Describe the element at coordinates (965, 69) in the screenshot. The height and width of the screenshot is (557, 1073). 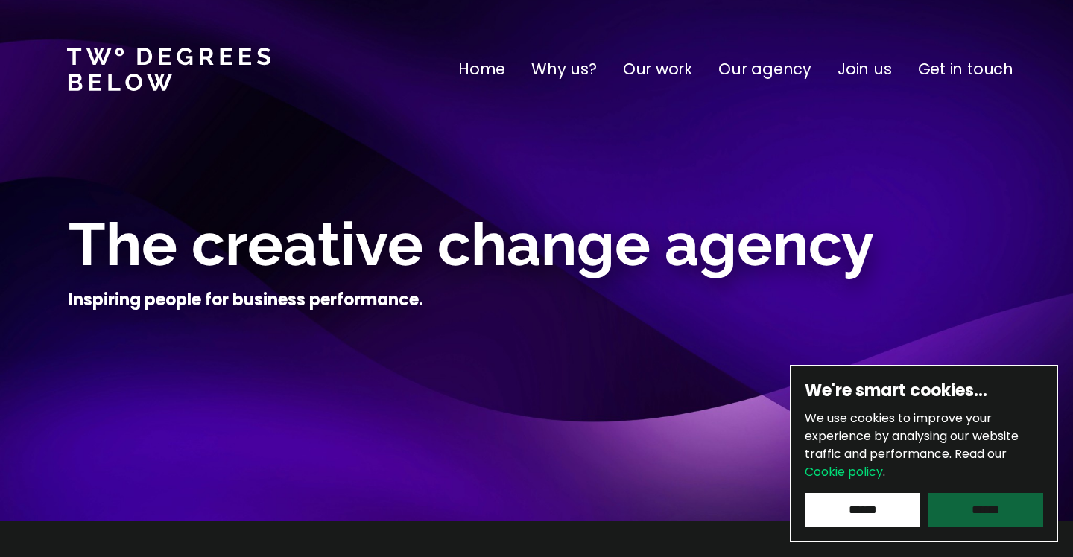
I see `a: Get in touch` at that location.